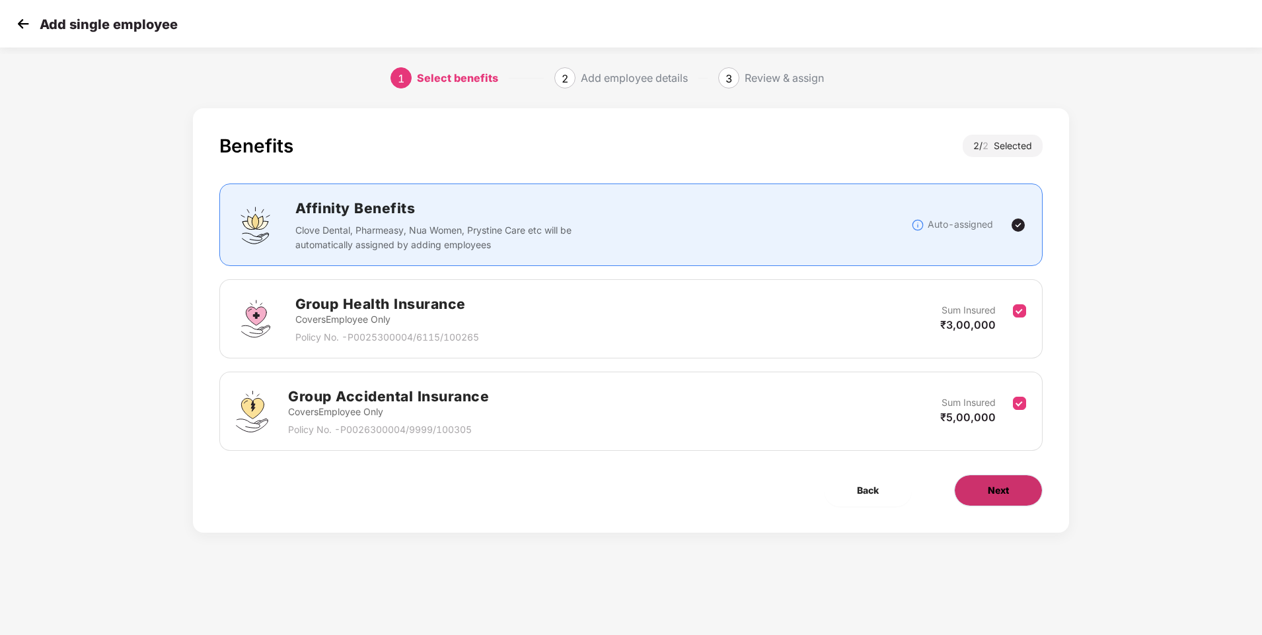 The image size is (1262, 635). I want to click on div: Select benefits, so click(457, 78).